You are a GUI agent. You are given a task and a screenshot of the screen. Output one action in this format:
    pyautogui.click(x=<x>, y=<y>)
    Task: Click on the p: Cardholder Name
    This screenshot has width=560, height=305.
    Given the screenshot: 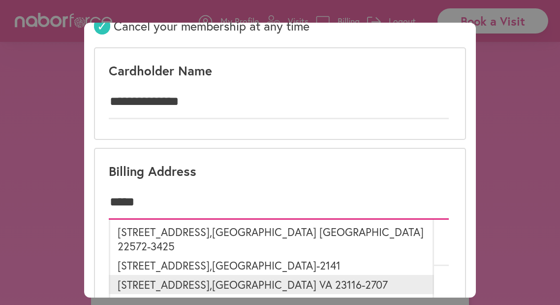 What is the action you would take?
    pyautogui.click(x=160, y=70)
    